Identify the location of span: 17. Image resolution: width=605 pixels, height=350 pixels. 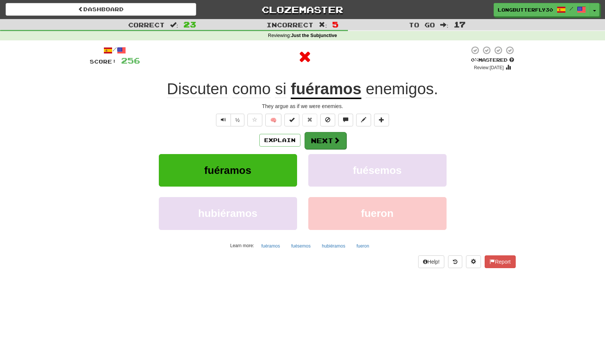
(460, 24).